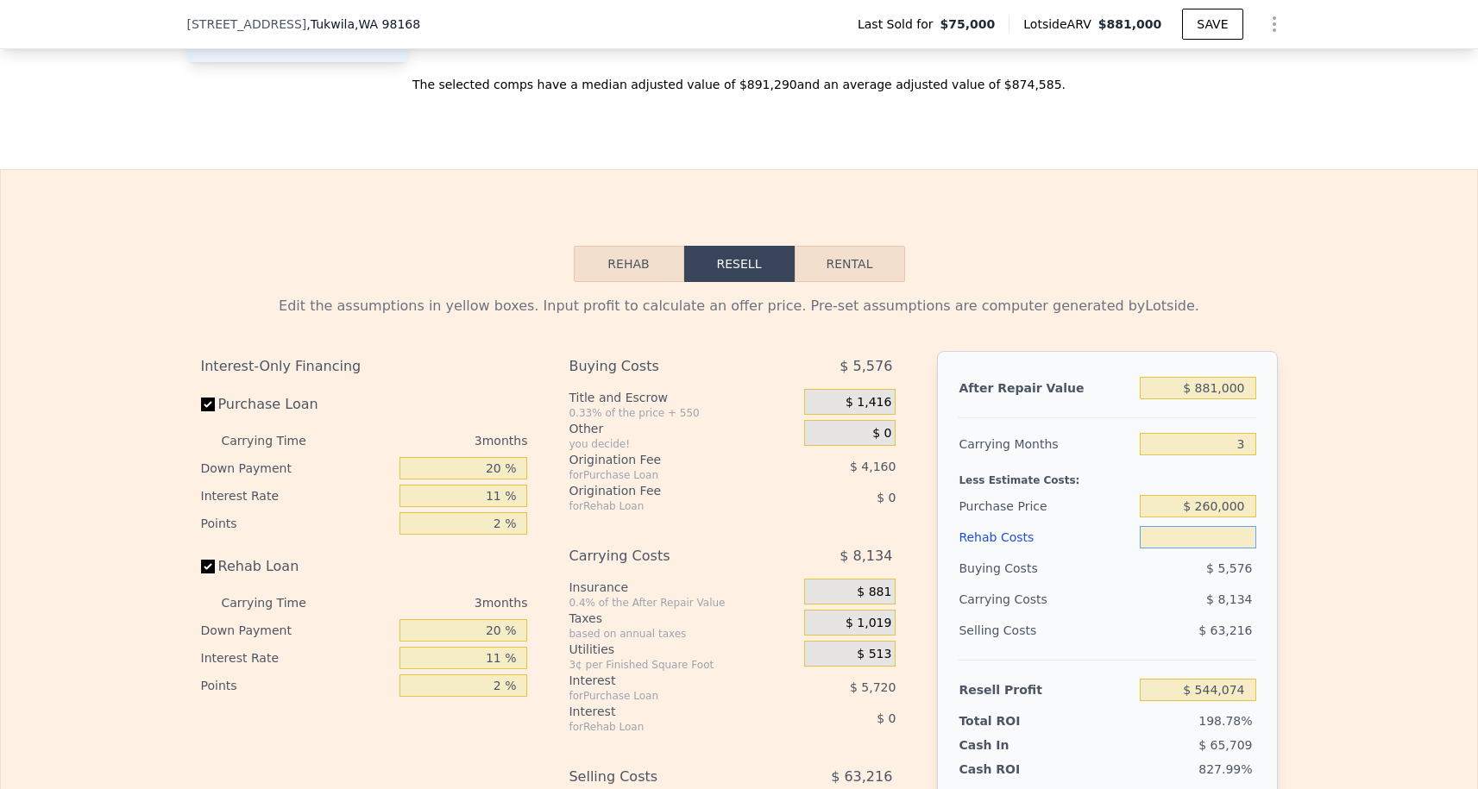 The width and height of the screenshot is (1478, 789). Describe the element at coordinates (1045, 537) in the screenshot. I see `div: Rehab Costs` at that location.